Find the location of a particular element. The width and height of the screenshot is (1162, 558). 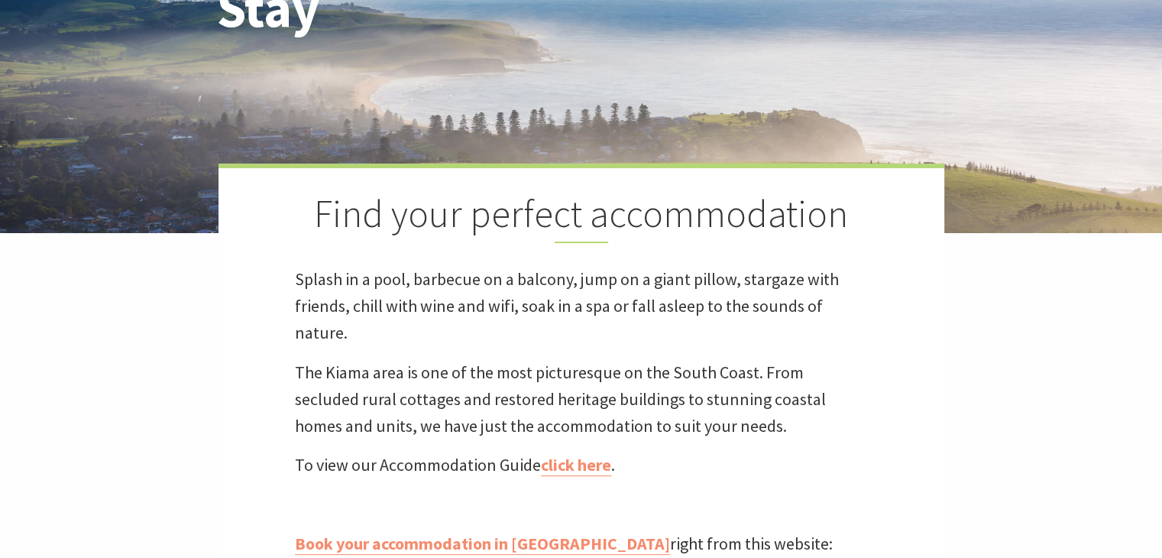

p: right from this website: is located at coordinates (581, 543).